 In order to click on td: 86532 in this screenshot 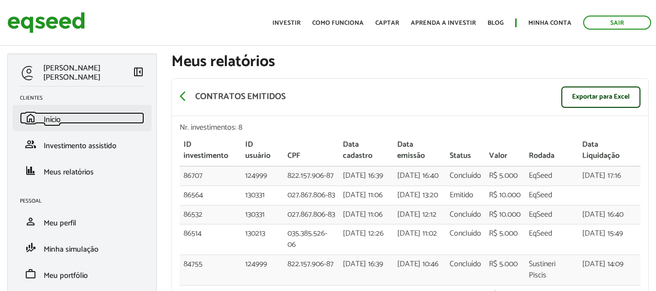, I will do `click(210, 215)`.